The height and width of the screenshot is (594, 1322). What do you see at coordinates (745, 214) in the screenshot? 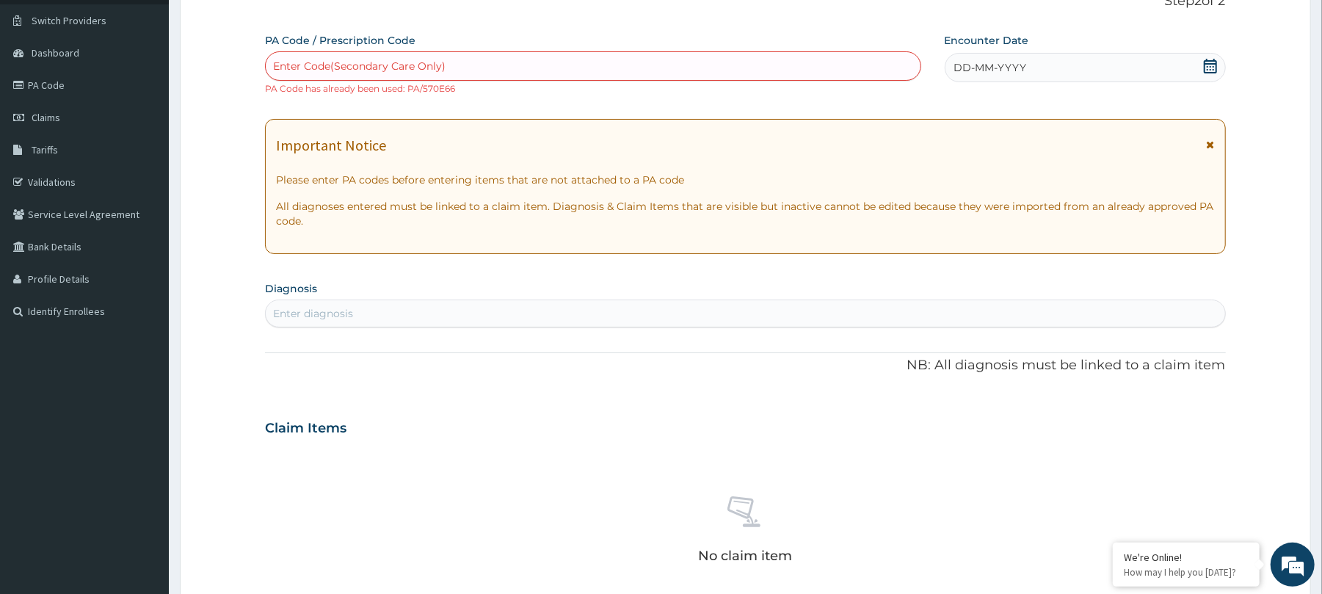
I see `p: All diagnoses entered must be linked to a claim item. Diagnosis & Claim Items that are visible bu...` at bounding box center [745, 214].